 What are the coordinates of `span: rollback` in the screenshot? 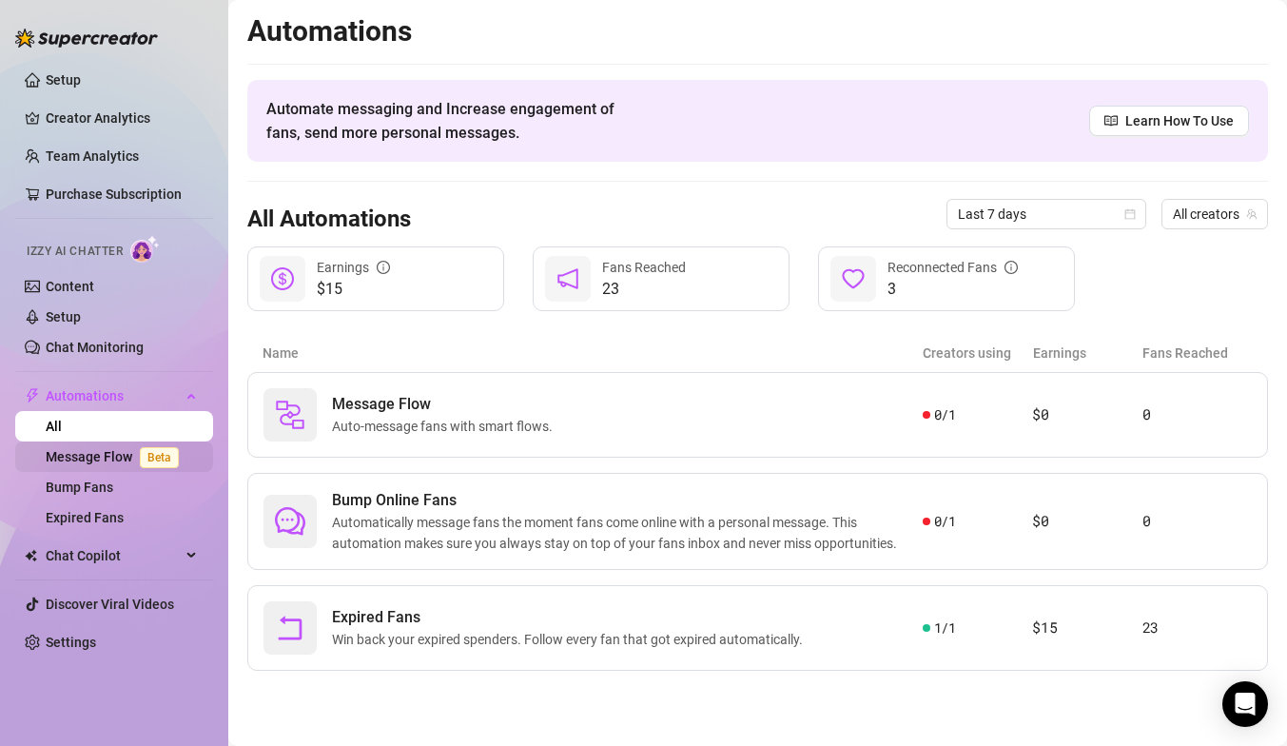 It's located at (290, 628).